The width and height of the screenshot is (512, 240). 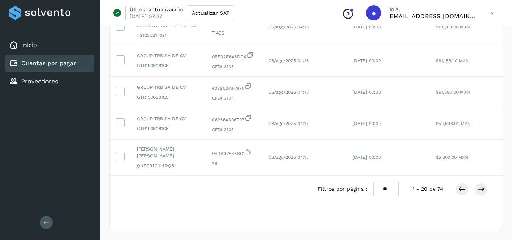 I want to click on span: C62664B96797, so click(x=234, y=119).